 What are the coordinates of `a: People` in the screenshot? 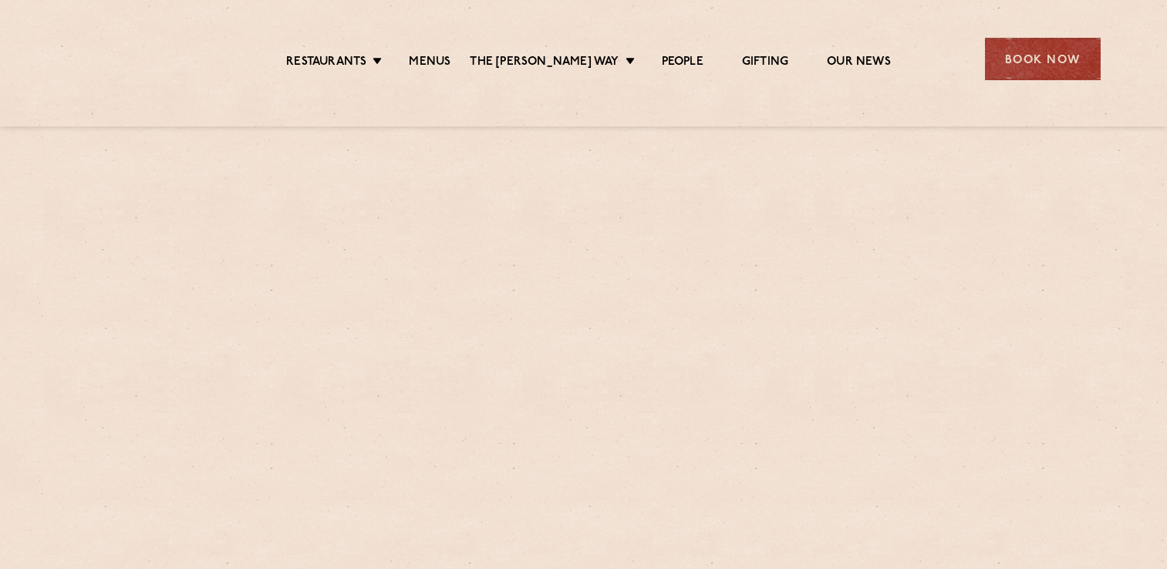 It's located at (683, 63).